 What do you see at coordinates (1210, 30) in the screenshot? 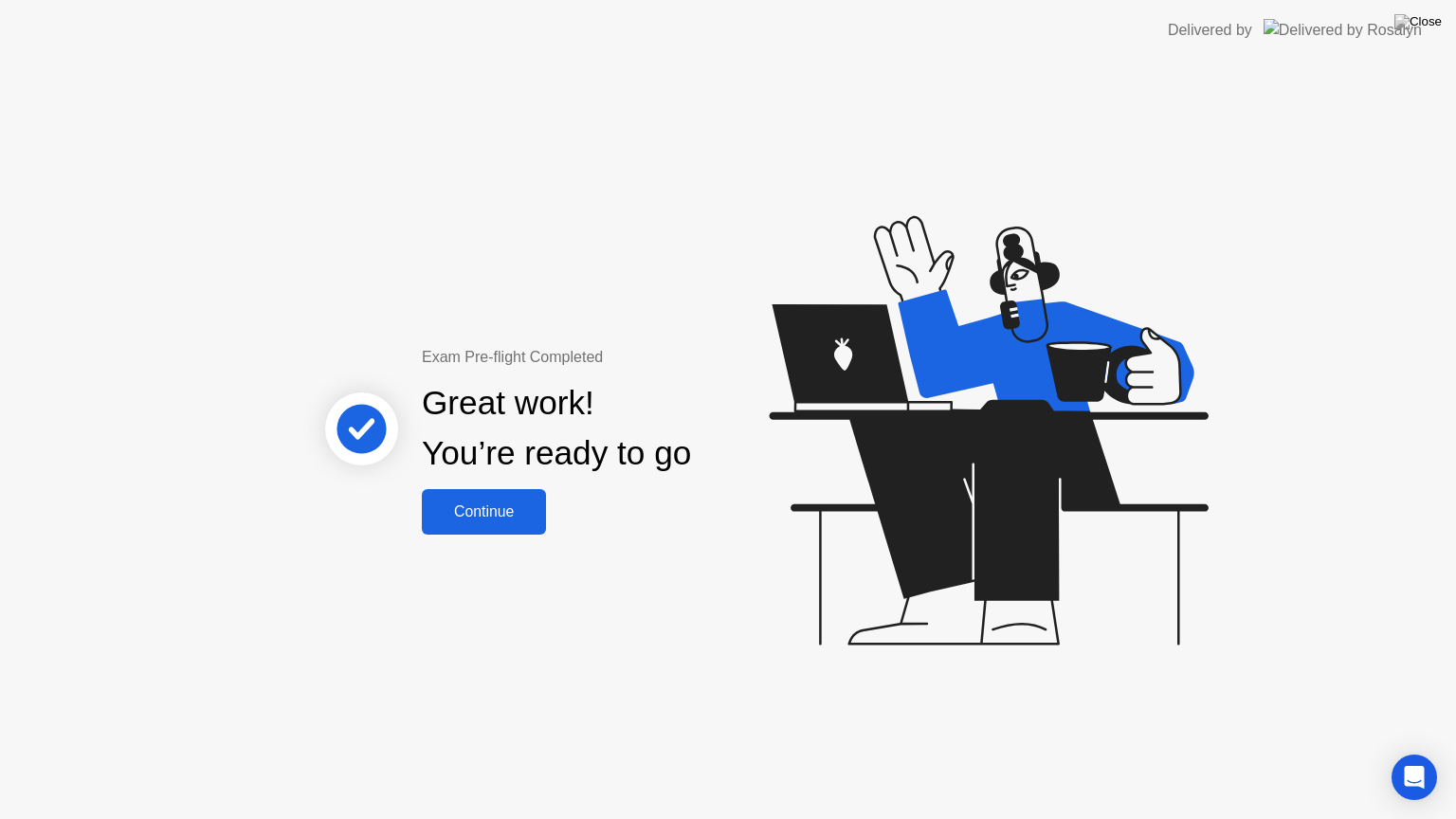
I see `div: Delivered by` at bounding box center [1210, 30].